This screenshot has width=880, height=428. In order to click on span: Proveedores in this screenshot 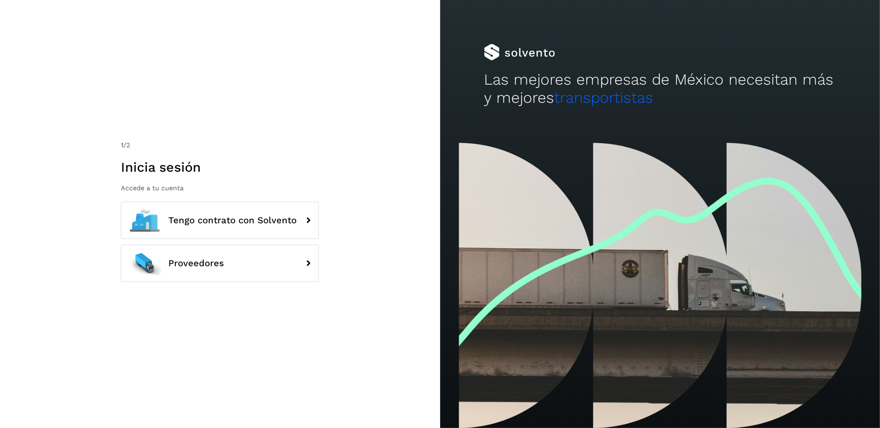, I will do `click(196, 263)`.